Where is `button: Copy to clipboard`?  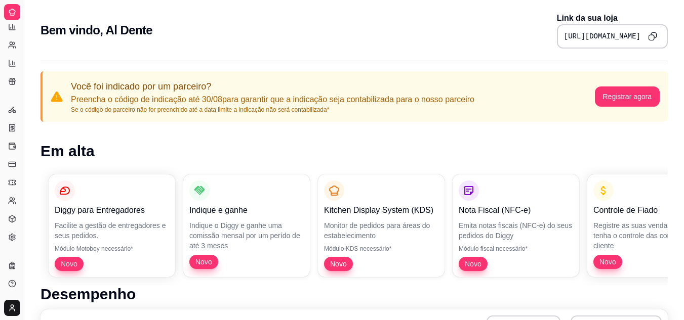 button: Copy to clipboard is located at coordinates (652, 36).